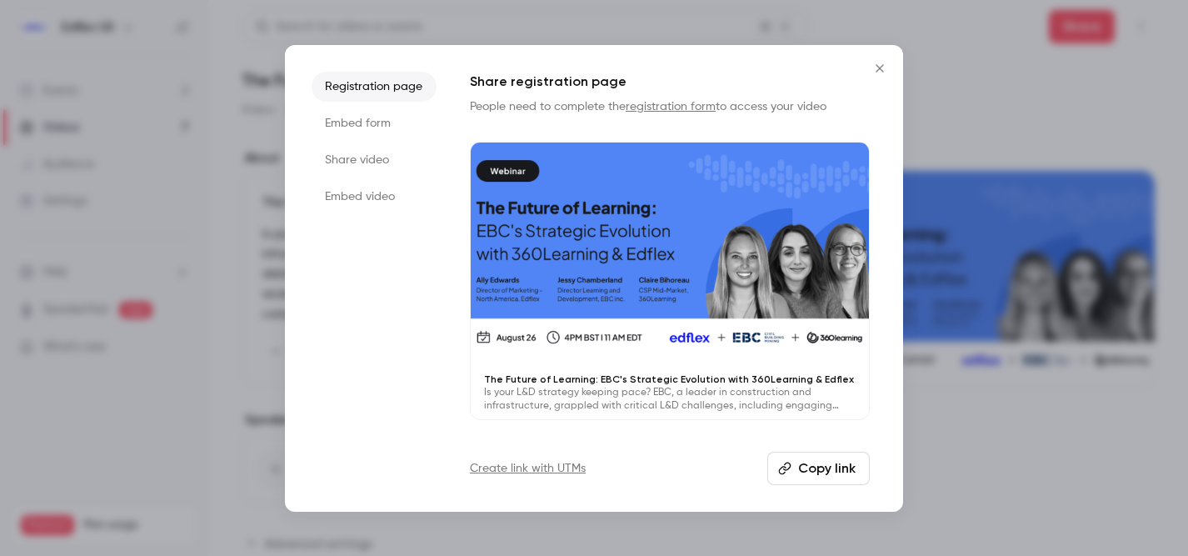 The image size is (1188, 556). Describe the element at coordinates (670, 281) in the screenshot. I see `a: The Future of Learning: EBC's Strategic Evolution with 360Learning & EdflexIs your L&D strategy k...` at that location.